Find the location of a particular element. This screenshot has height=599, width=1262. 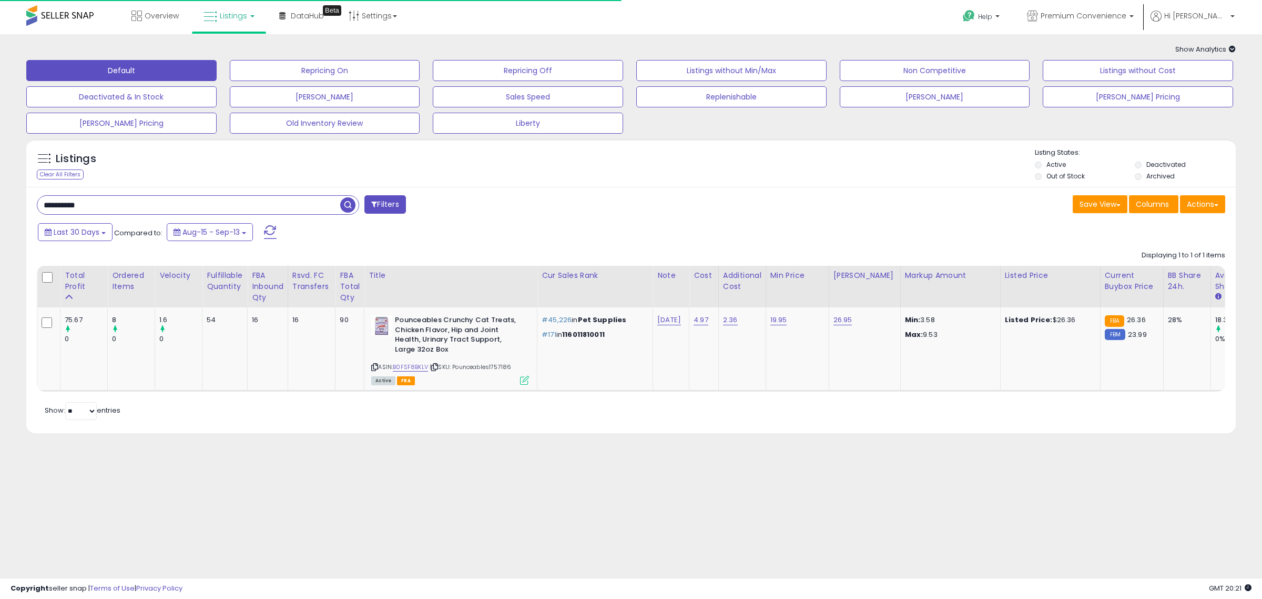

div: Min Price is located at coordinates (797, 275).